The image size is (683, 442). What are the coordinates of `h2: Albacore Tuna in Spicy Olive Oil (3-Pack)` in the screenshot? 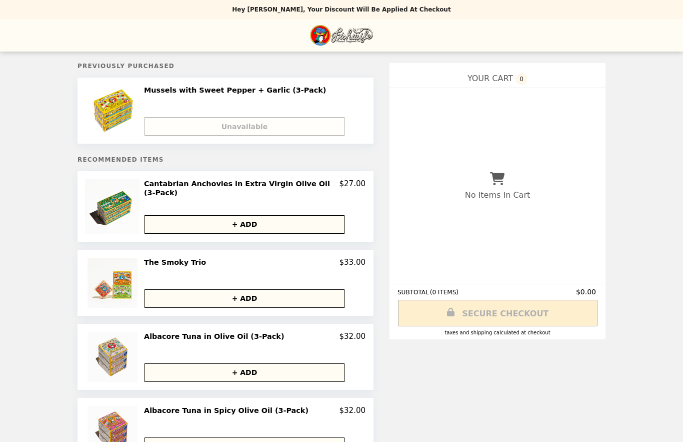 It's located at (228, 410).